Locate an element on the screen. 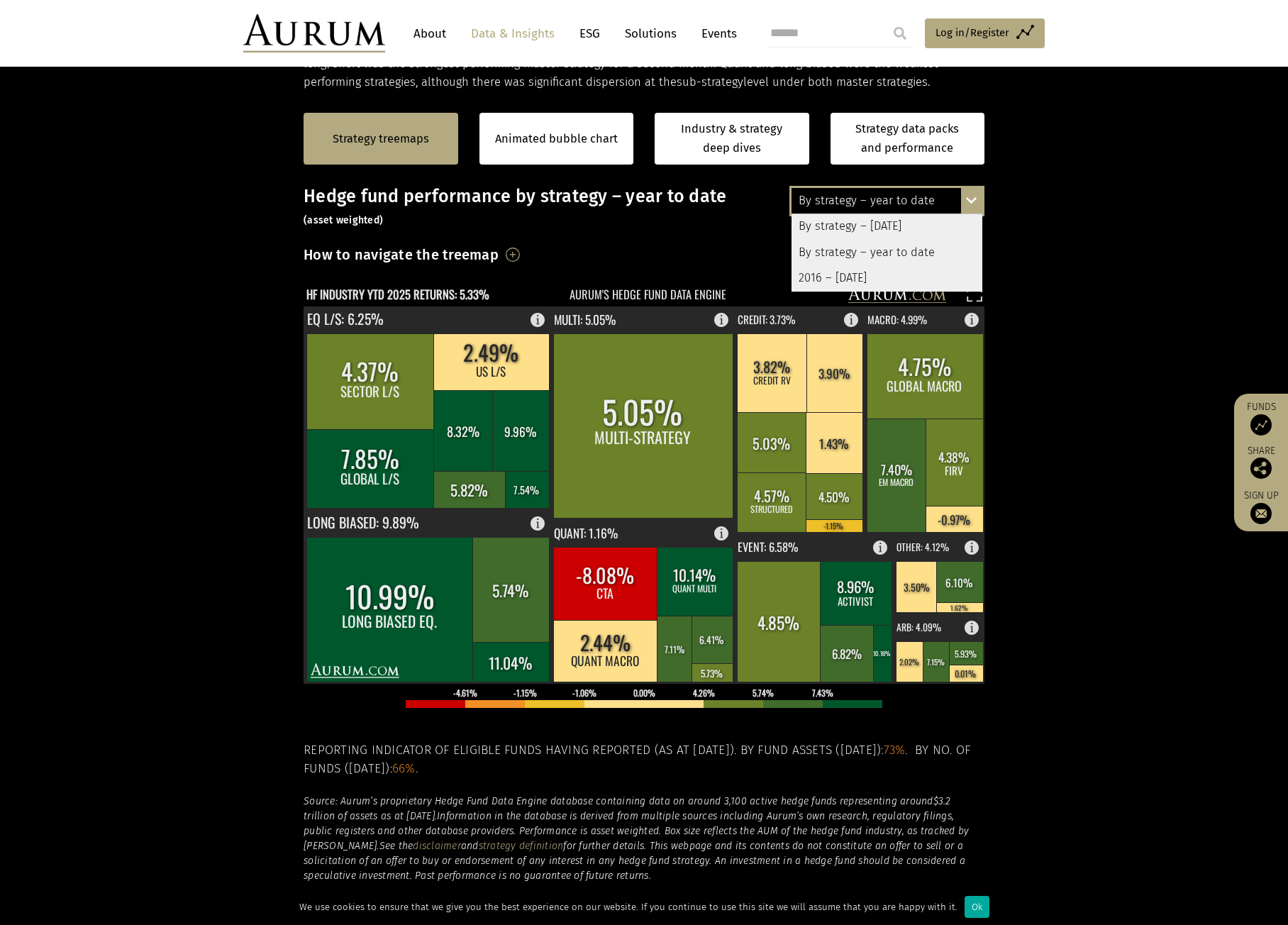 The width and height of the screenshot is (1288, 925). a: Strategy data packs and performance is located at coordinates (908, 138).